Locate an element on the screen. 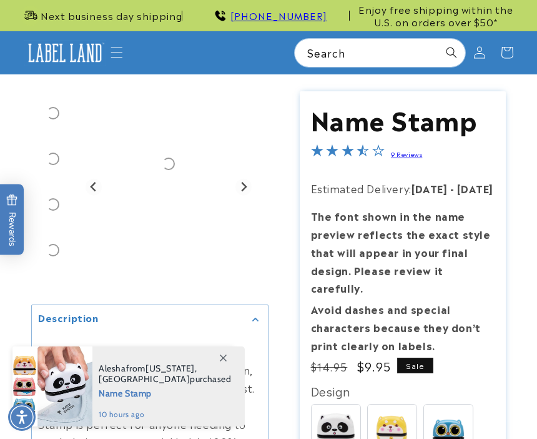  p: Estimated Delivery: is located at coordinates (403, 188).